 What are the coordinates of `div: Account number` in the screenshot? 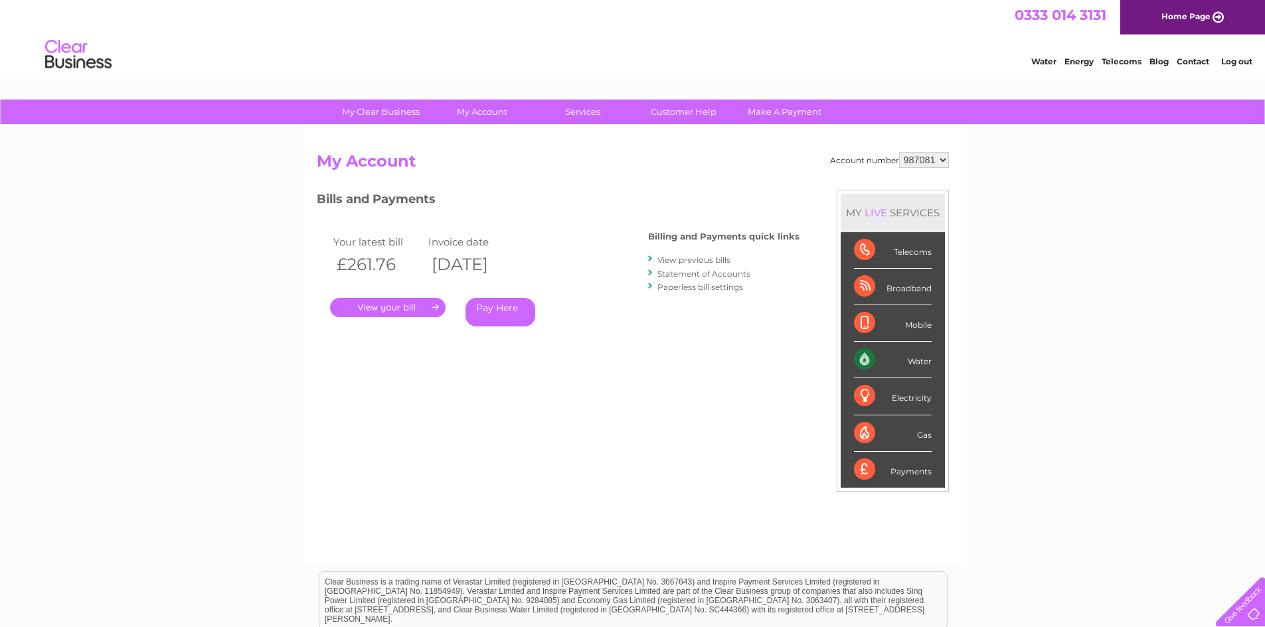 It's located at (889, 160).